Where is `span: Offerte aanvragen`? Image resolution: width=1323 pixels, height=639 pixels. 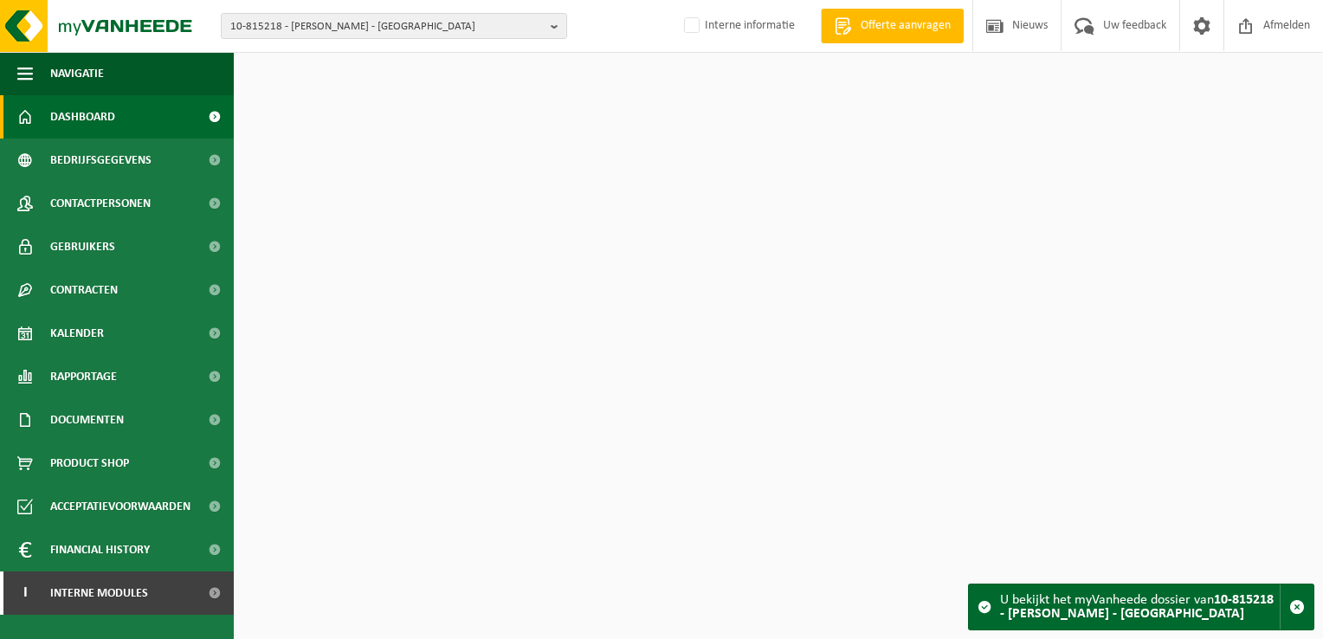 span: Offerte aanvragen is located at coordinates (906, 26).